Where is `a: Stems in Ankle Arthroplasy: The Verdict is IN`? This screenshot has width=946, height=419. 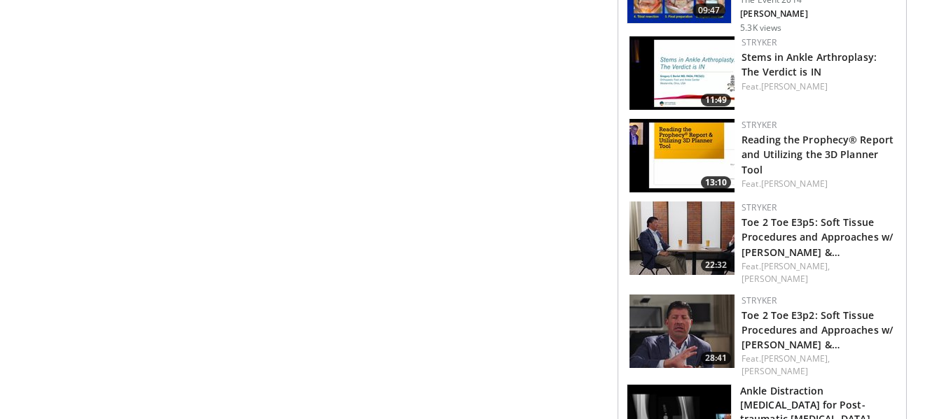 a: Stems in Ankle Arthroplasy: The Verdict is IN is located at coordinates (809, 64).